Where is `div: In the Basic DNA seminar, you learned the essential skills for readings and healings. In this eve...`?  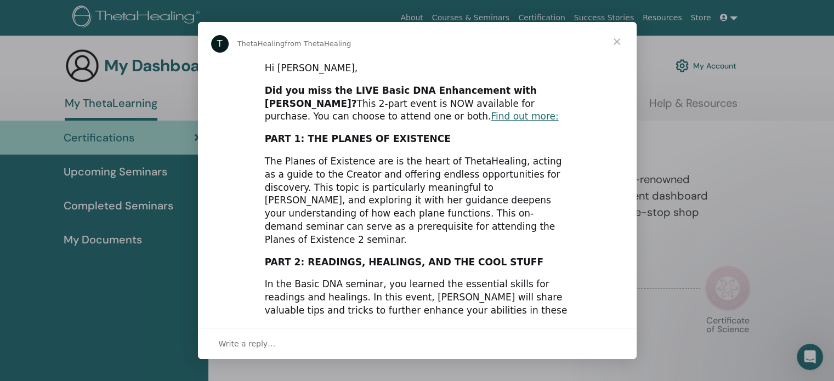 div: In the Basic DNA seminar, you learned the essential skills for readings and healings. In this eve... is located at coordinates (417, 304).